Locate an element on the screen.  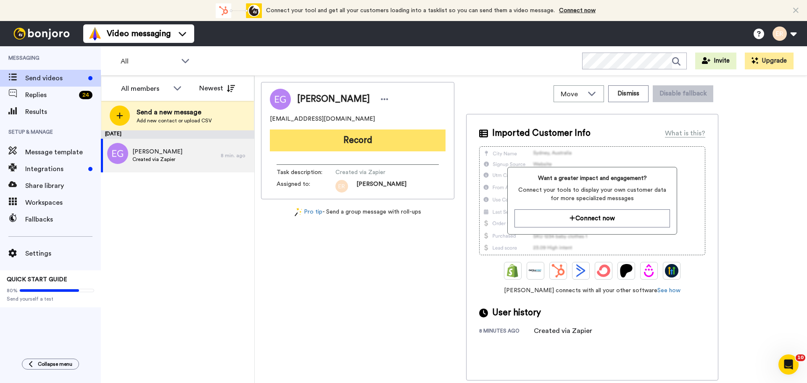
div: All members is located at coordinates (145, 89).